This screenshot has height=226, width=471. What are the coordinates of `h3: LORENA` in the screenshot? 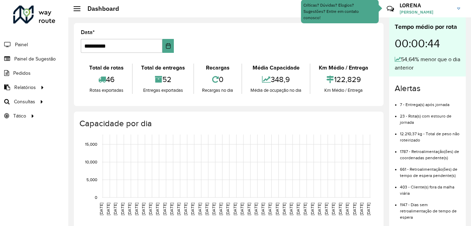 It's located at (426, 5).